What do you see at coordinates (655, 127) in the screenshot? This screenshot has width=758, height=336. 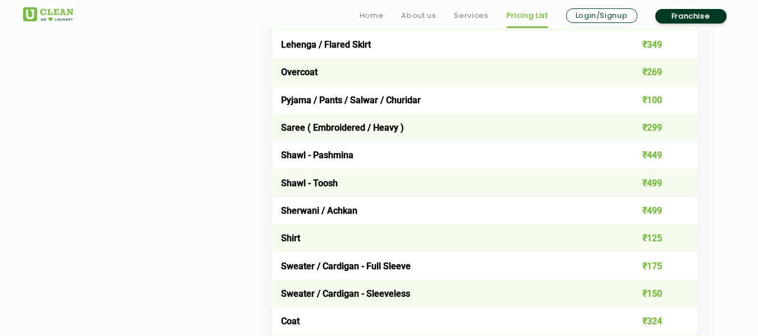 I see `td: ₹299` at bounding box center [655, 127].